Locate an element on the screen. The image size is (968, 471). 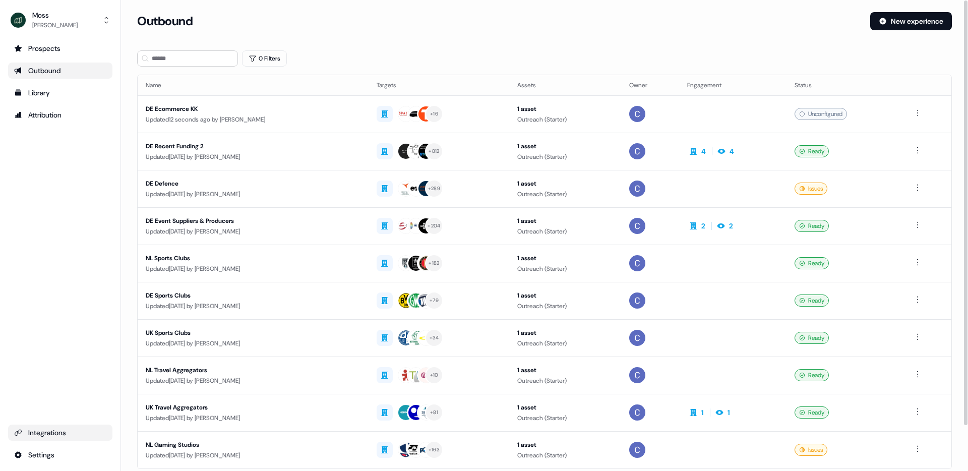
a: Go to prospects is located at coordinates (60, 48).